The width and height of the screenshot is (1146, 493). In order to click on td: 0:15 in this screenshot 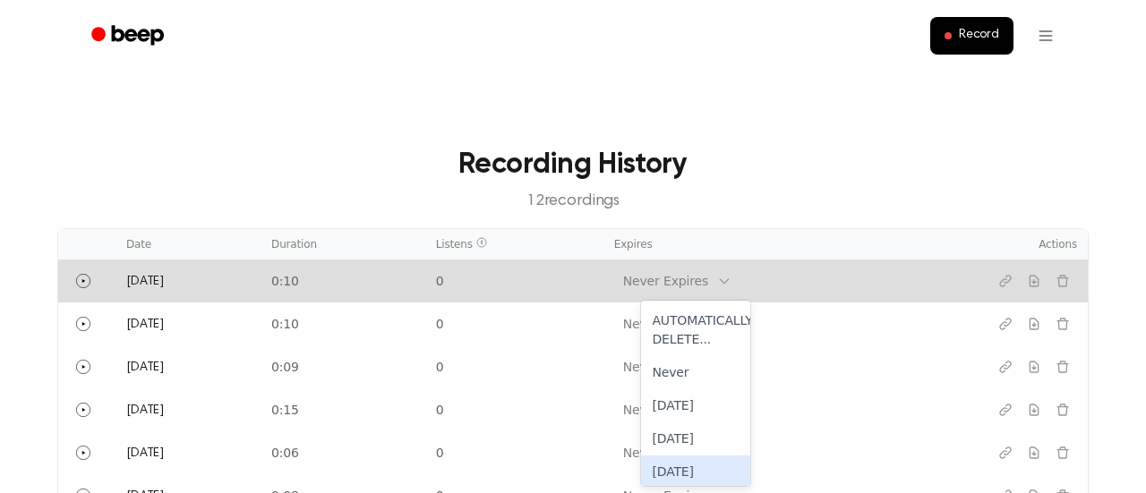, I will do `click(343, 410)`.